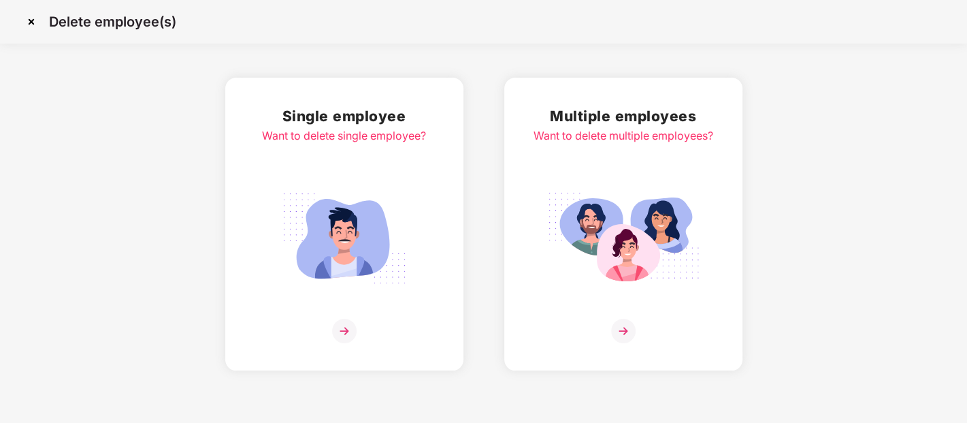 The image size is (967, 423). What do you see at coordinates (31, 22) in the screenshot?
I see `img: svg+xml;base64,PHN2ZyBpZD0iQ3Jvc3MtMzJ4MzIiIHhtbG5zPSJodHRwOi8vd3d3LnczLm9yZy8yMDAwL3N2ZyIgd2lkdG...` at bounding box center [31, 22].